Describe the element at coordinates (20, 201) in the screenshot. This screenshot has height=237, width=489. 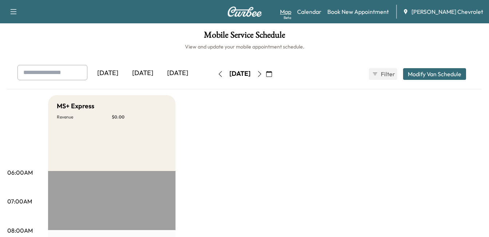
I see `p: 07:00AM` at that location.